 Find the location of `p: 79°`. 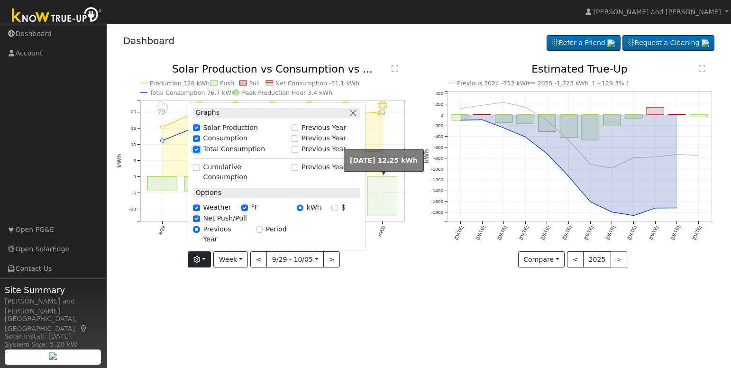

p: 79° is located at coordinates (162, 113).